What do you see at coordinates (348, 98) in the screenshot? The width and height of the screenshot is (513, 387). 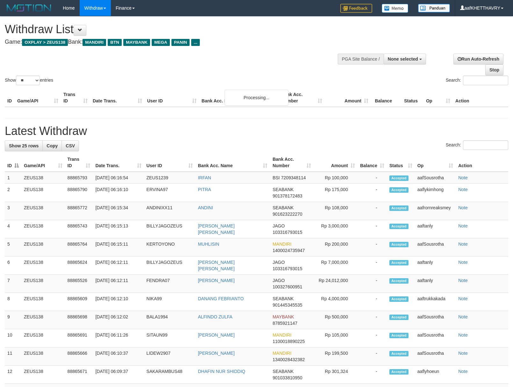 I see `th: Amount` at bounding box center [348, 98].